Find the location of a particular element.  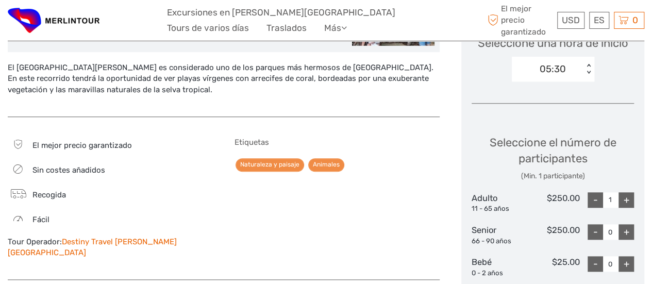

p: We're away right now. Please check back later! is located at coordinates (65, 22).